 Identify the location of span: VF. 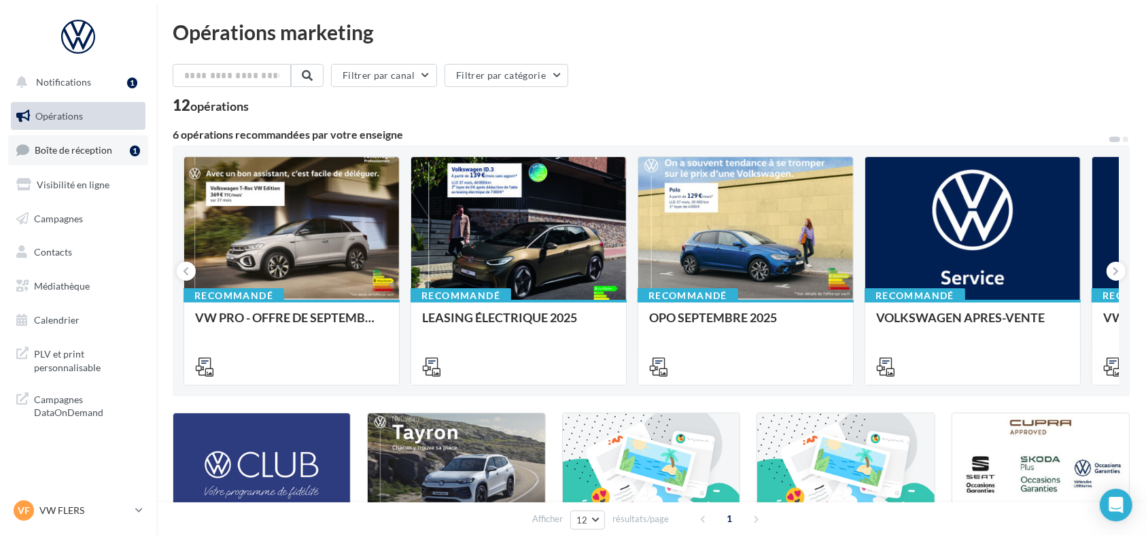
(24, 510).